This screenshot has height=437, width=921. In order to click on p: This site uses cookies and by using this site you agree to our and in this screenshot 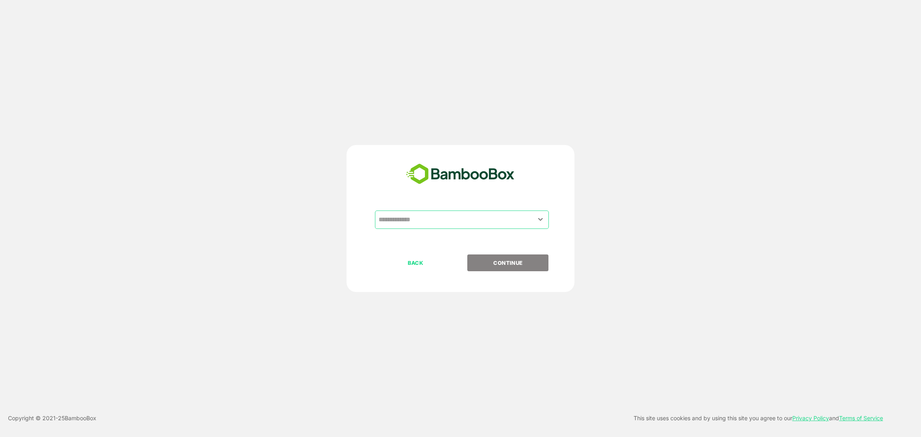, I will do `click(758, 418)`.